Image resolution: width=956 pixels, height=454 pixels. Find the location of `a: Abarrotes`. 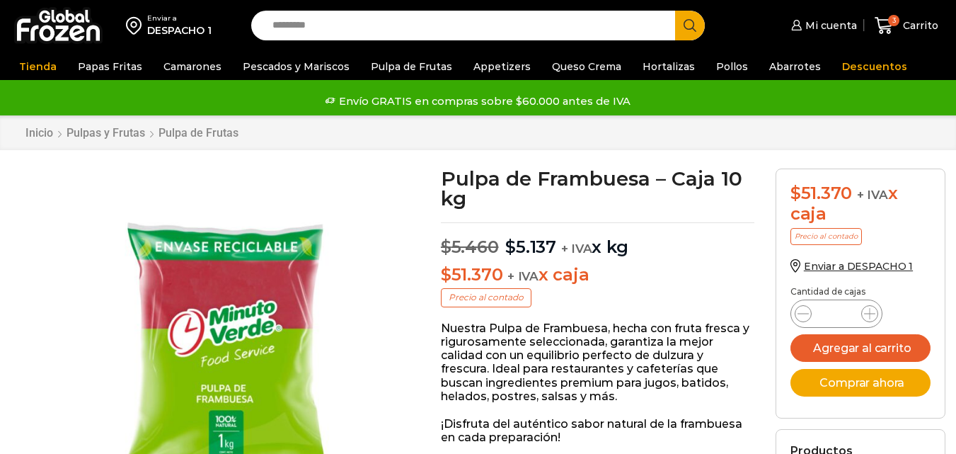

a: Abarrotes is located at coordinates (795, 67).